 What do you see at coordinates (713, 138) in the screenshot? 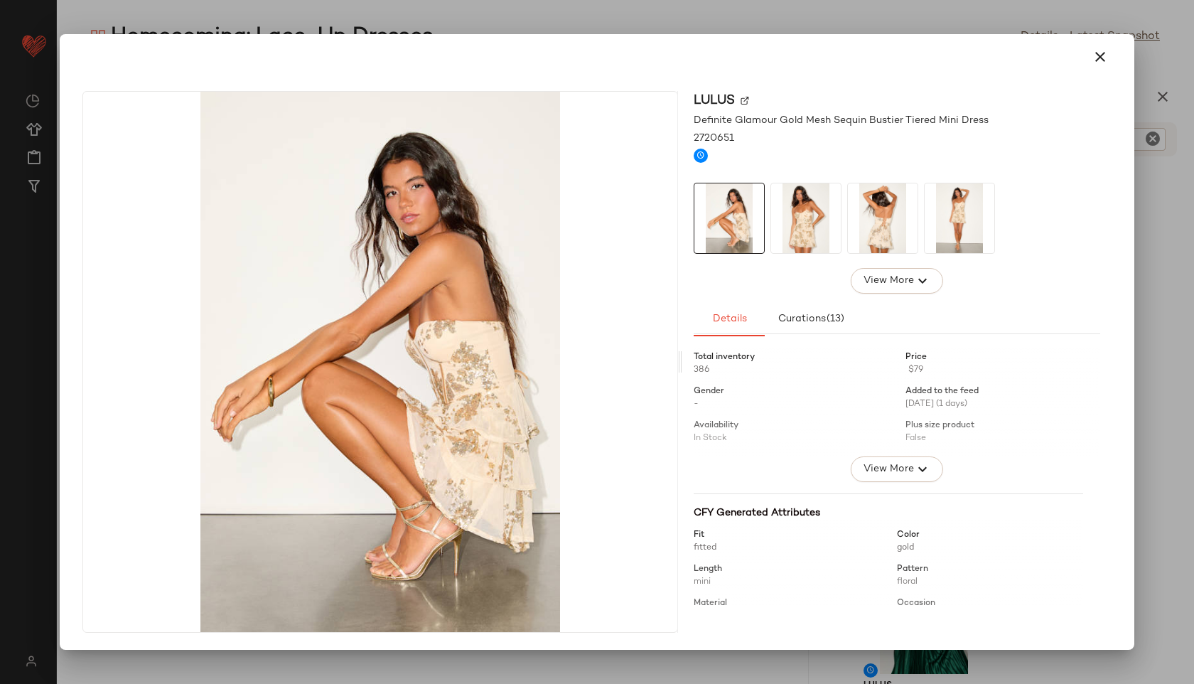
I see `span: 2720651` at bounding box center [713, 138].